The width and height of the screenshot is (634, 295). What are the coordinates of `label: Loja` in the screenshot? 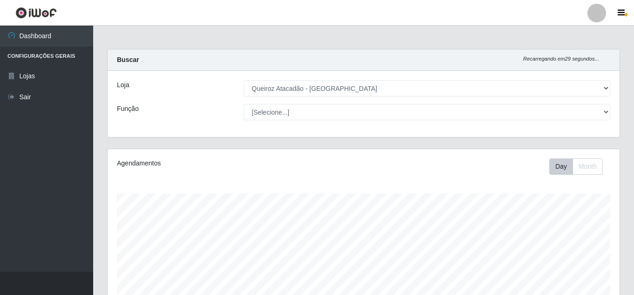 It's located at (123, 85).